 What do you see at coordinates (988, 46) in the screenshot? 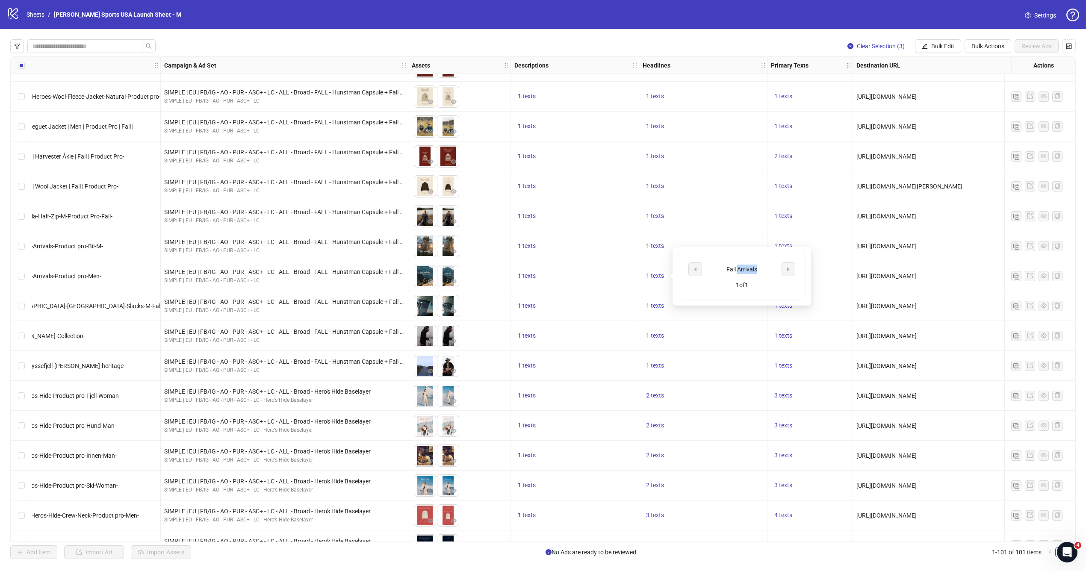
I see `span: Bulk Actions` at bounding box center [988, 46].